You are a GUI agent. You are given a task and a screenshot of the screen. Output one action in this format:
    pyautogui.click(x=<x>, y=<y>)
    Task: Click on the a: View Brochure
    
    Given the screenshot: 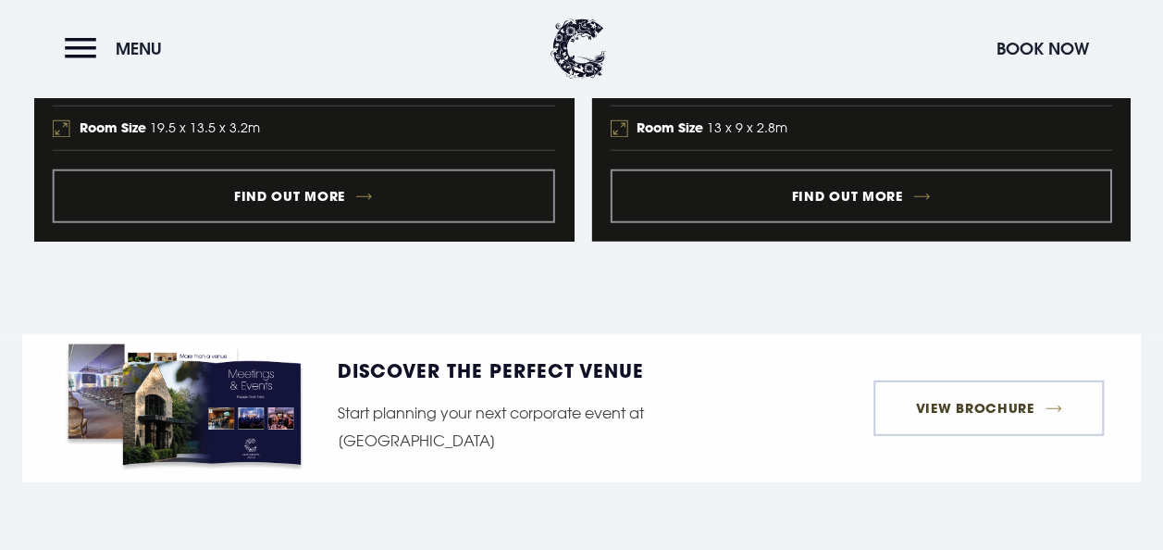 What is the action you would take?
    pyautogui.click(x=988, y=408)
    